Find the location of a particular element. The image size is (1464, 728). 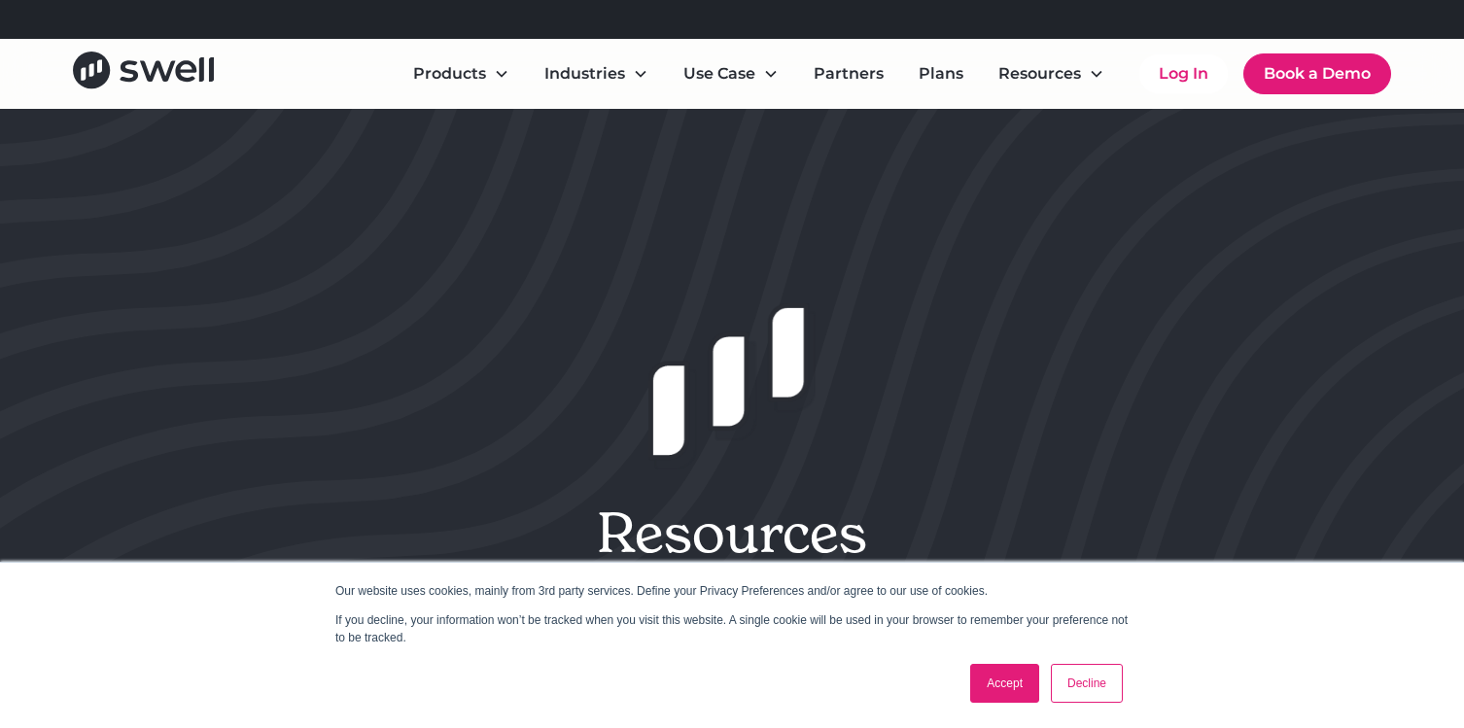

p: Our website uses cookies, mainly from 3rd party services. Define your Privacy Preferences and/or ... is located at coordinates (732, 591).